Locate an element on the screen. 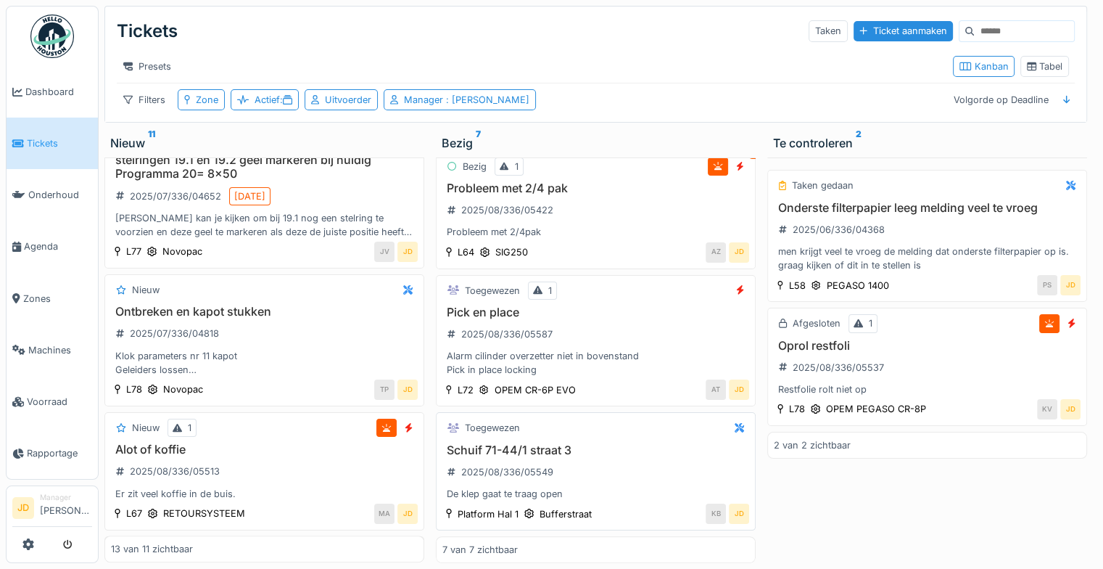 The width and height of the screenshot is (1103, 569). span: Onderhoud is located at coordinates (60, 194).